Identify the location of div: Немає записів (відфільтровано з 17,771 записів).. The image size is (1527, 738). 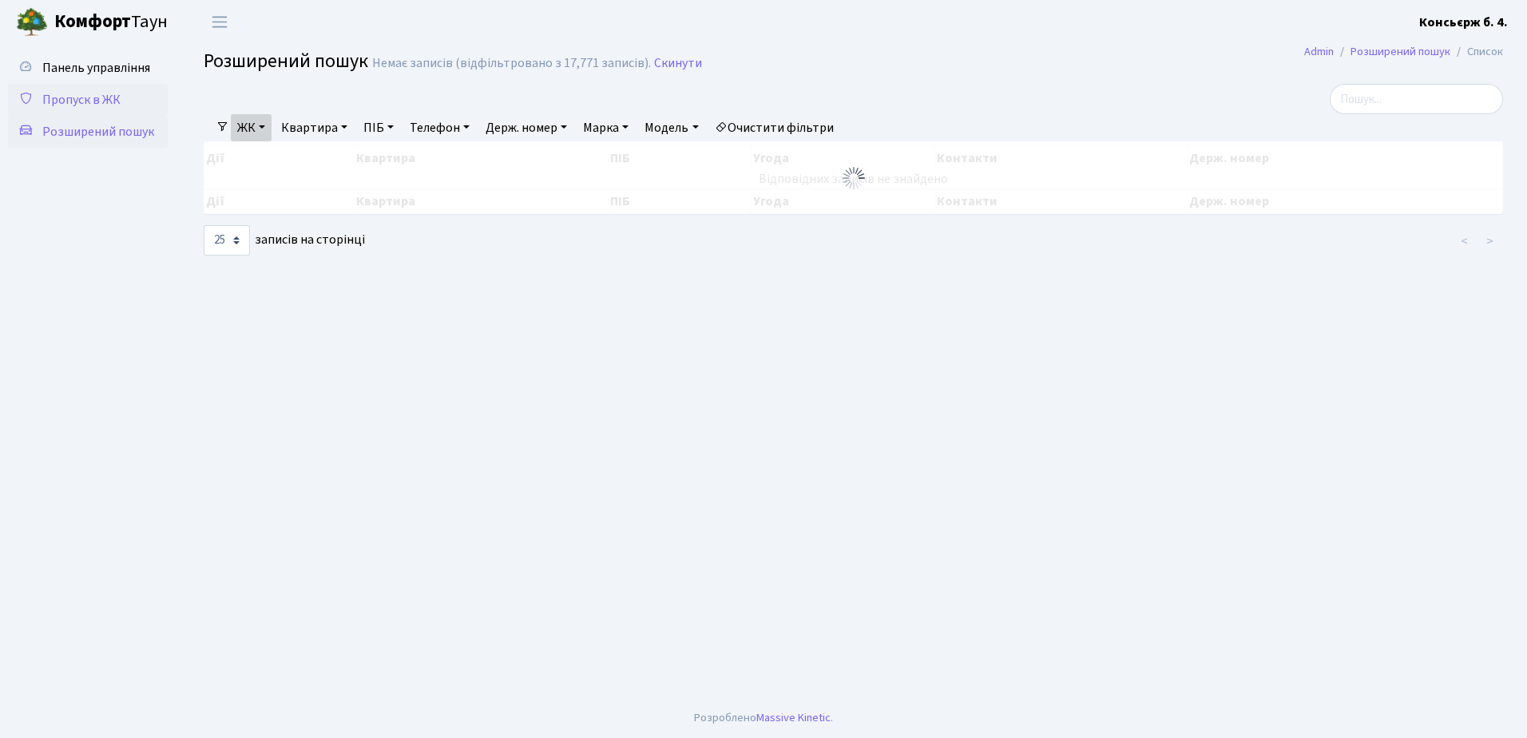
(511, 63).